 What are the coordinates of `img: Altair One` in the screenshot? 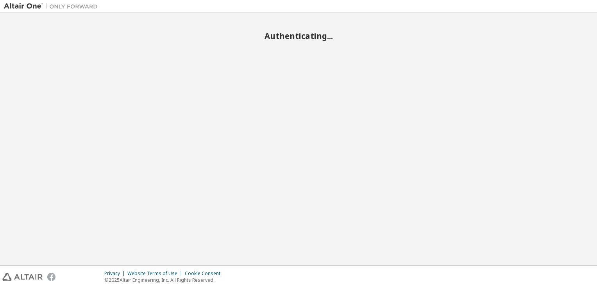 It's located at (53, 6).